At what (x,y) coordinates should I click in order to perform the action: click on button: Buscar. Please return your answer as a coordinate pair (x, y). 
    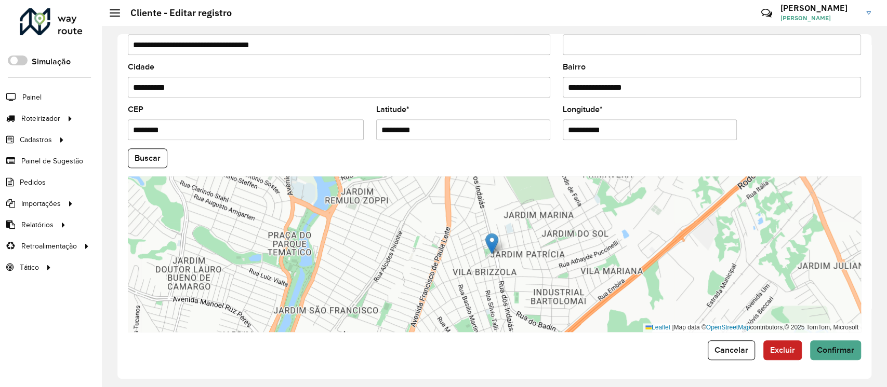
    Looking at the image, I should click on (148, 158).